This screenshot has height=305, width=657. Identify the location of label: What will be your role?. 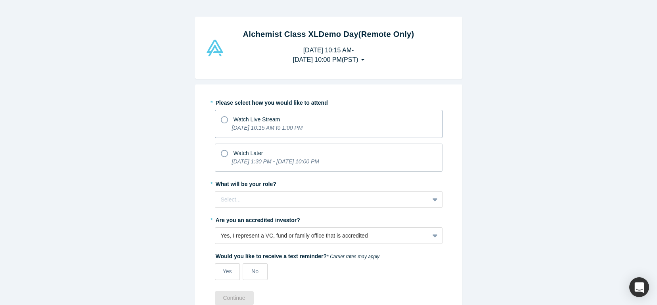
(329, 183).